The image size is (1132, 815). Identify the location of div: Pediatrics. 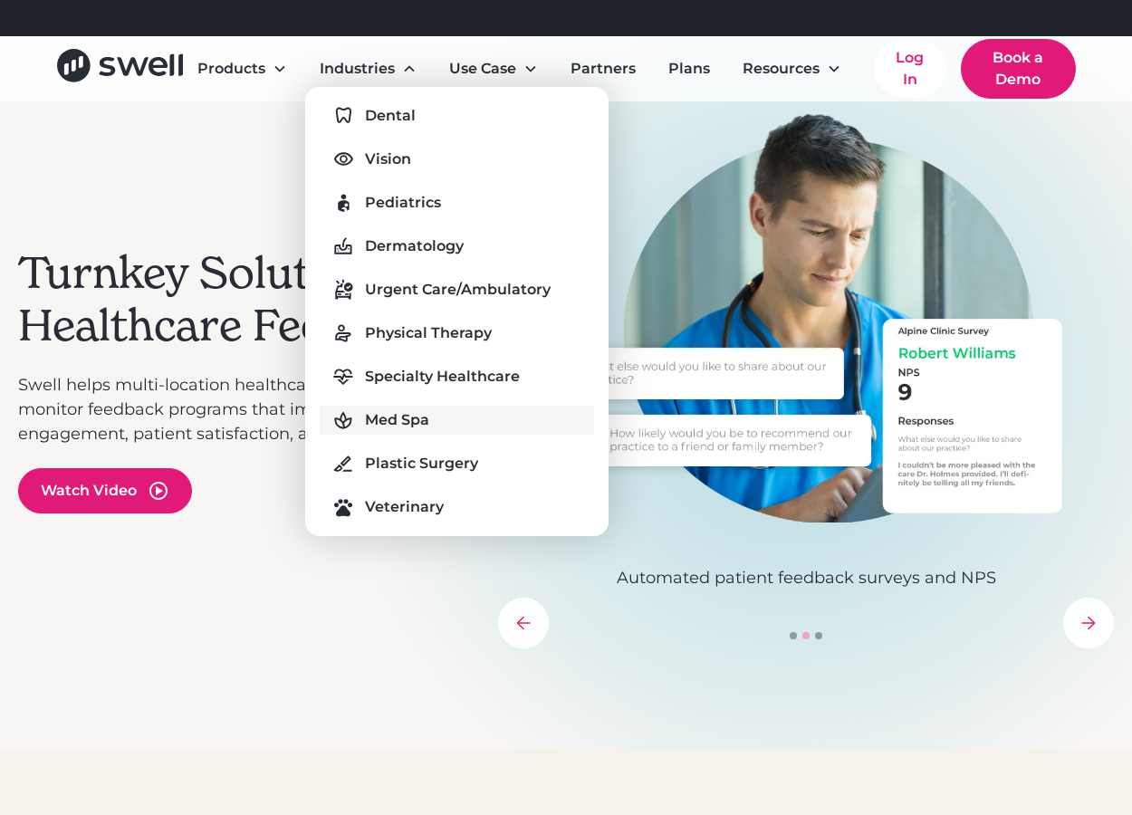
(403, 203).